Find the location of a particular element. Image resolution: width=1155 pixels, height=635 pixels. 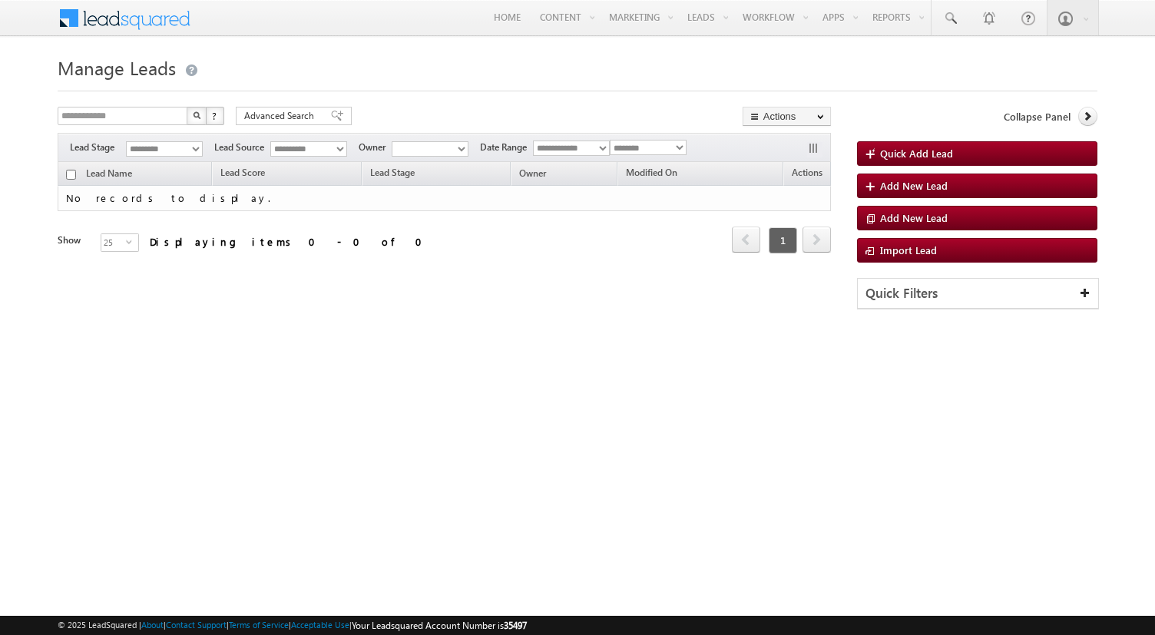

a: Lead Name is located at coordinates (109, 175).